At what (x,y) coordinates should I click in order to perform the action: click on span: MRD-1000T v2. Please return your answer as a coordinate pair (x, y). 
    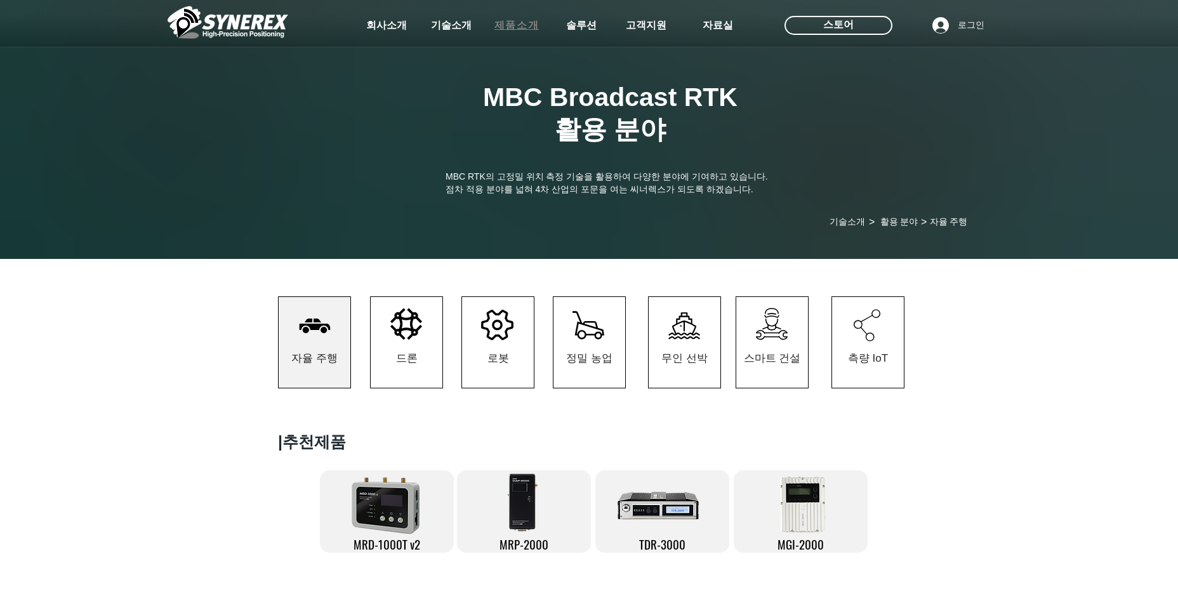
    Looking at the image, I should click on (386, 544).